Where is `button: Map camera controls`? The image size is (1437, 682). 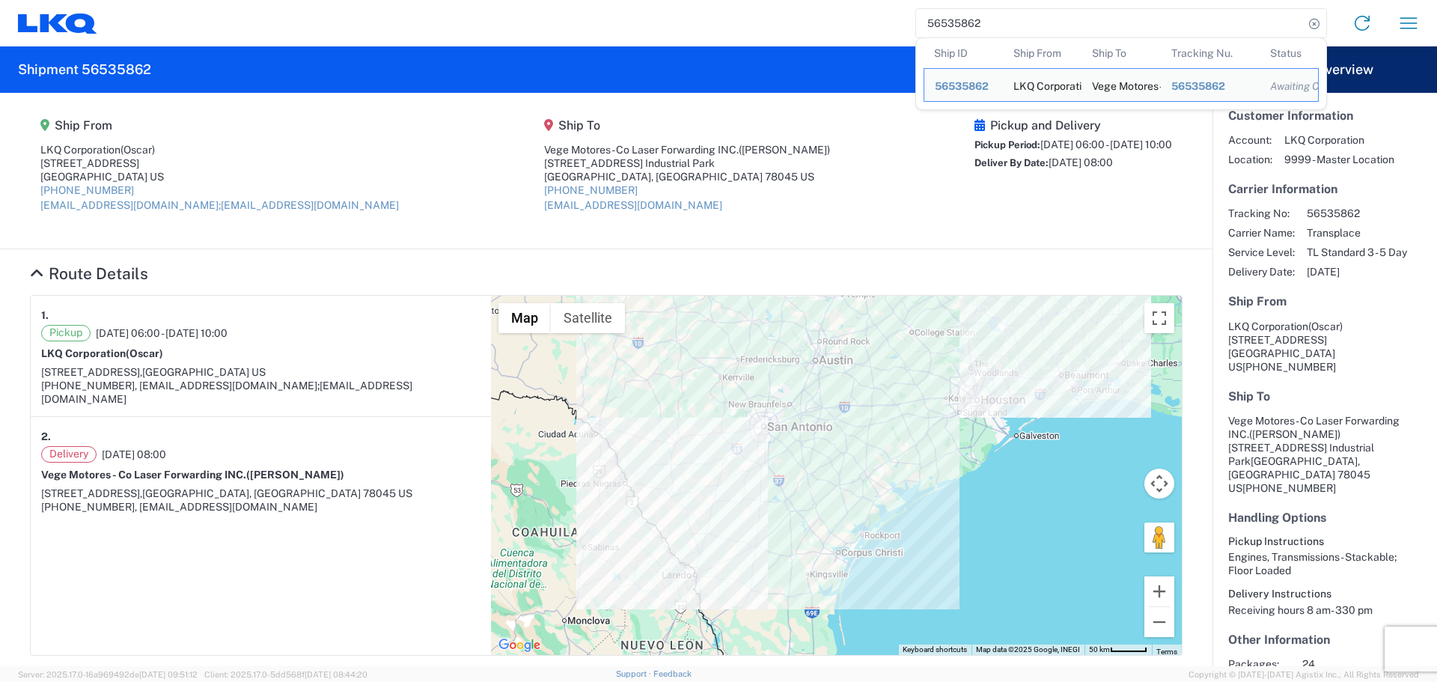 button: Map camera controls is located at coordinates (1159, 483).